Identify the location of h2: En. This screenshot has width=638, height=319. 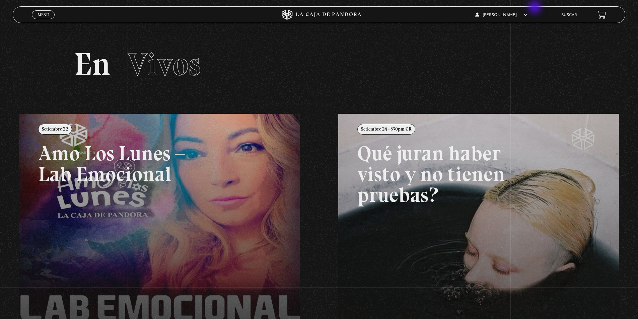
(319, 64).